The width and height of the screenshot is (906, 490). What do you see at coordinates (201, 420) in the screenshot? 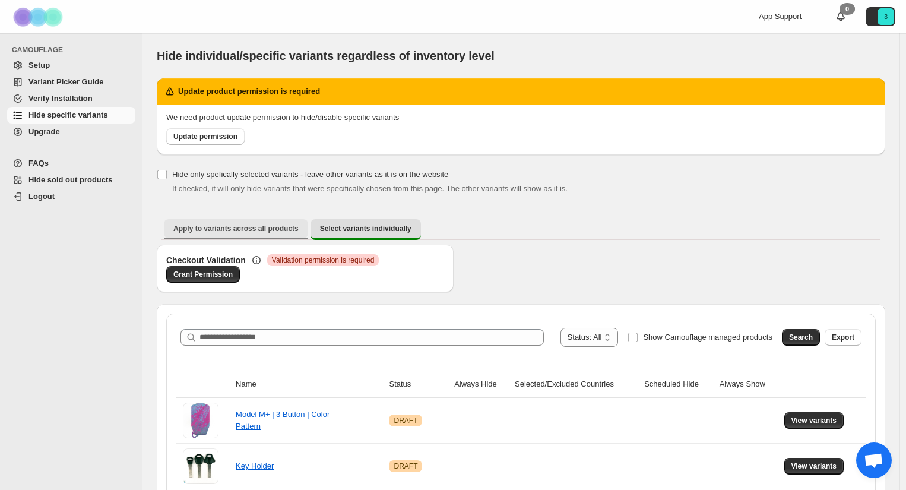
I see `img: Model M+ | 3 Button | Color Pattern` at bounding box center [201, 420].